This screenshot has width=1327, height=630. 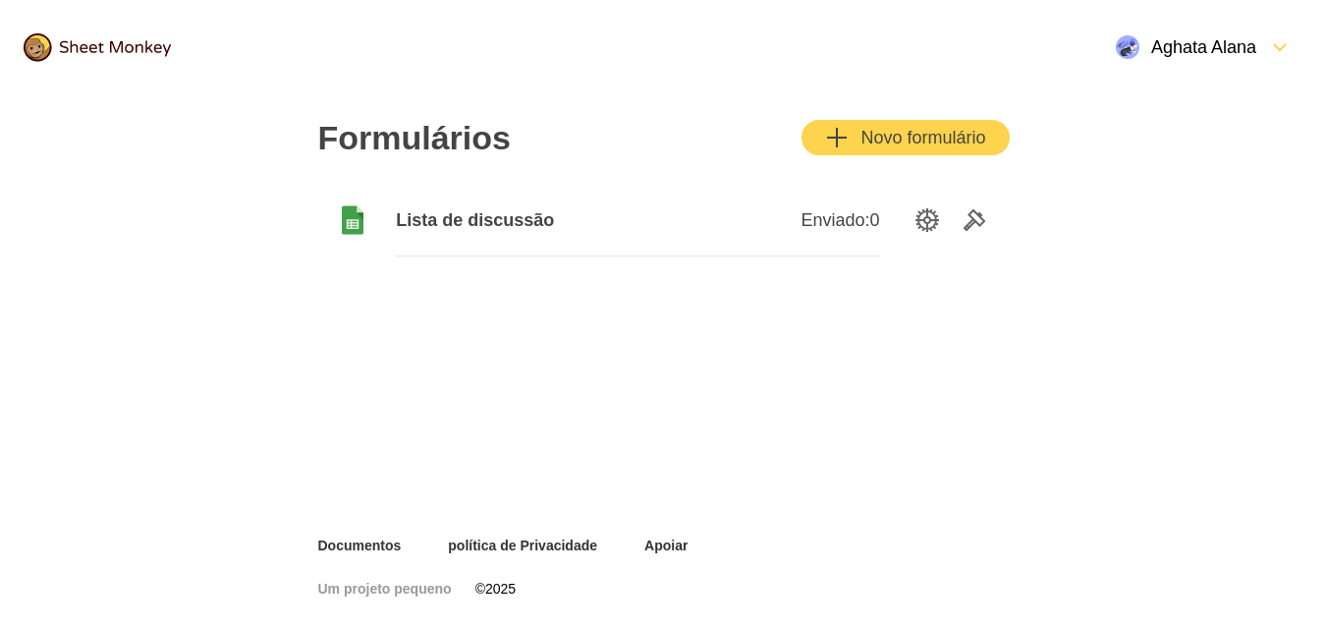 What do you see at coordinates (922, 138) in the screenshot?
I see `font: Novo formulário` at bounding box center [922, 138].